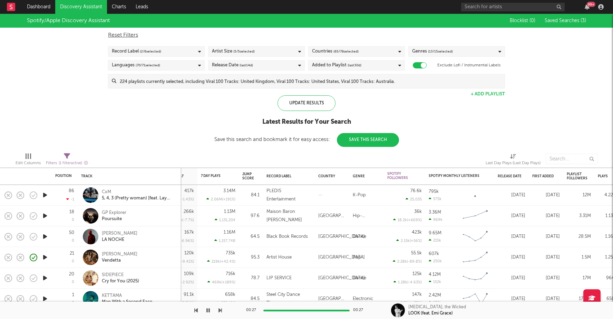  Describe the element at coordinates (120, 278) in the screenshot. I see `a: SIDEPIECECry for You (2025)` at that location.